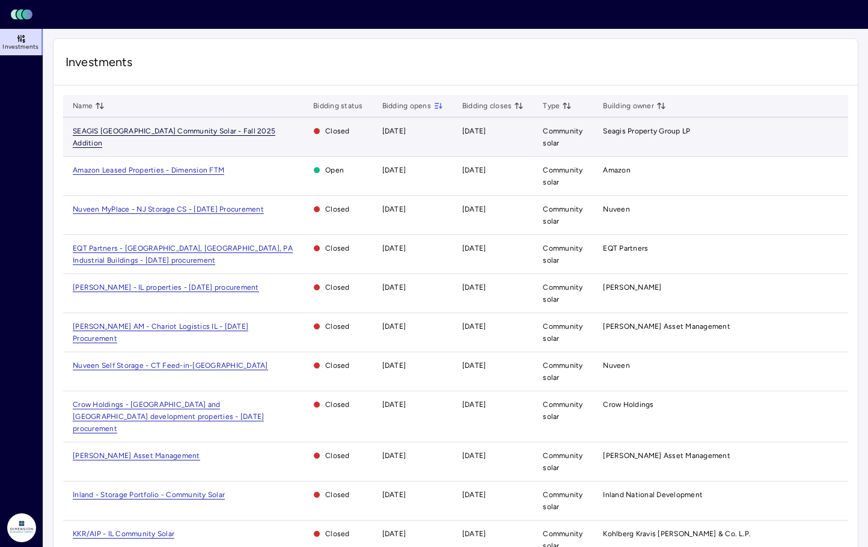  I want to click on td: Seagis Property Group LP, so click(721, 137).